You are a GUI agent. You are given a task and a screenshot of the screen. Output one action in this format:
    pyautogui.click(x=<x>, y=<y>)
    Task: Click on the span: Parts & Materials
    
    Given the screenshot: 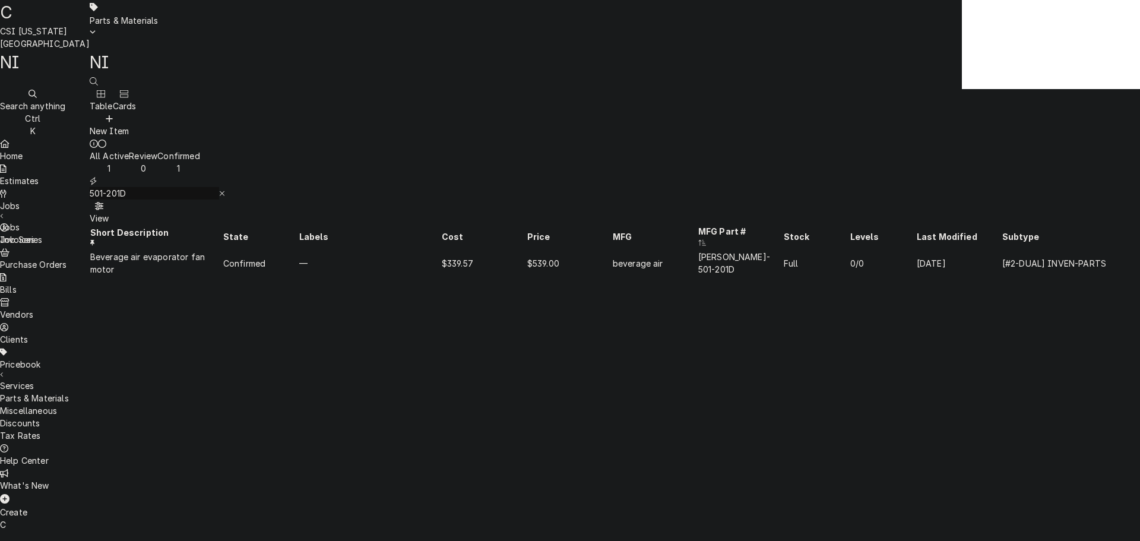 What is the action you would take?
    pyautogui.click(x=124, y=20)
    